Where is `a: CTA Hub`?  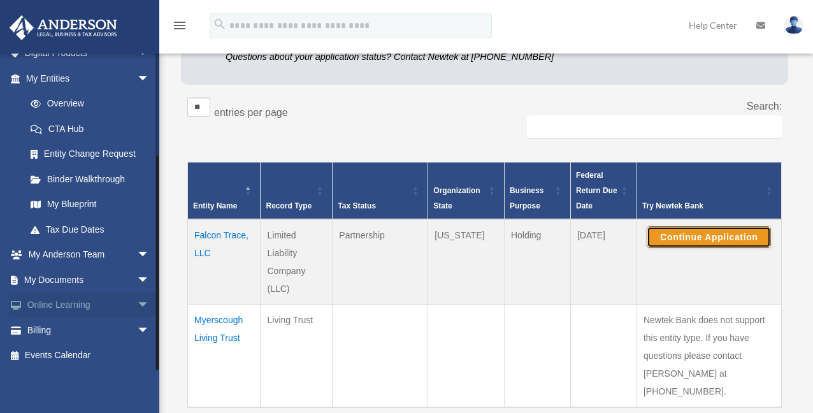 a: CTA Hub is located at coordinates (90, 129).